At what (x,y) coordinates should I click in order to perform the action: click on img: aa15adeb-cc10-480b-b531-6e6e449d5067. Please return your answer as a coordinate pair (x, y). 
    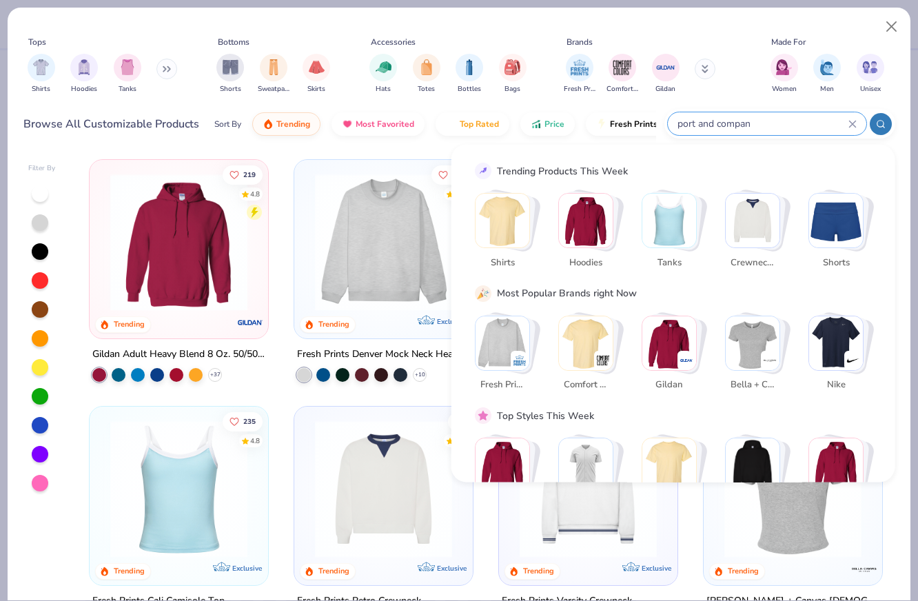
    Looking at the image, I should click on (793, 489).